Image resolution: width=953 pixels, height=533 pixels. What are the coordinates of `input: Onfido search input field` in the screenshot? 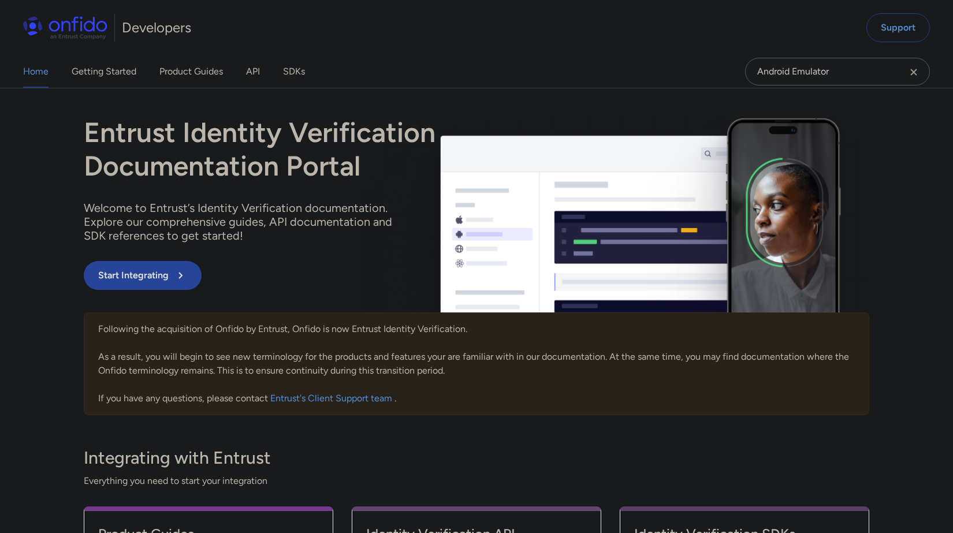 It's located at (837, 72).